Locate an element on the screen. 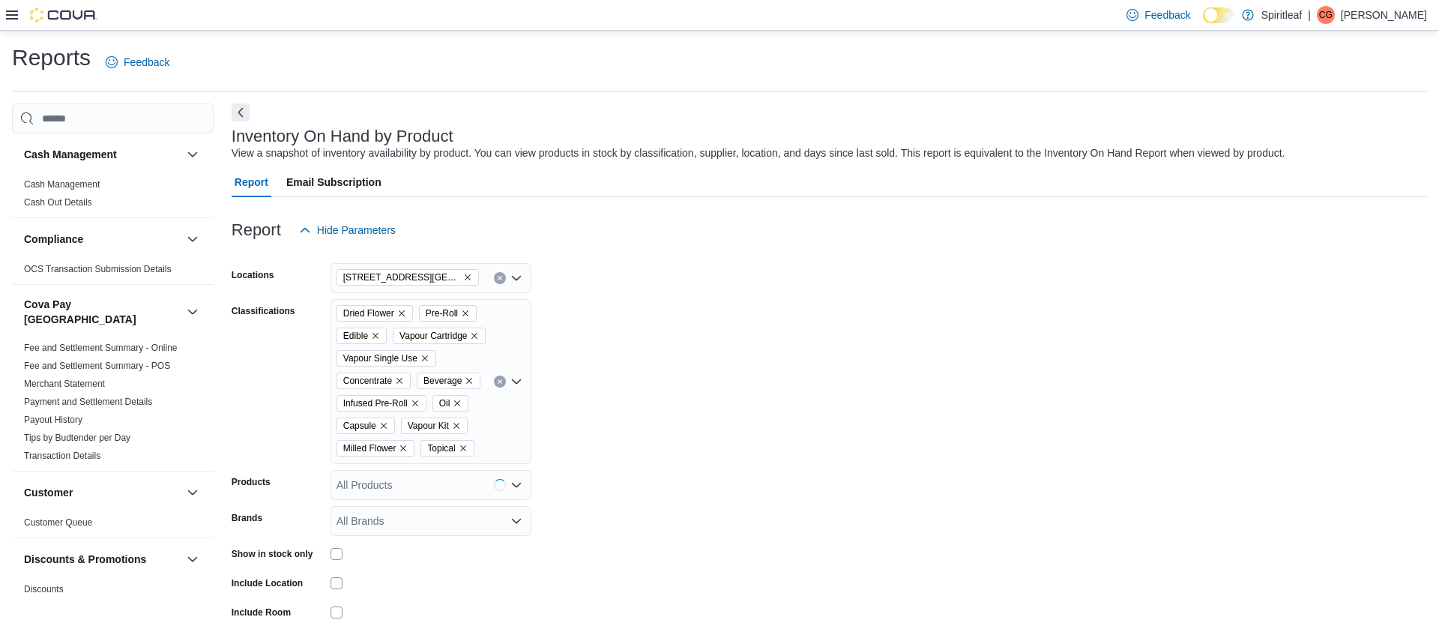  span: OCS Transaction Submission Details is located at coordinates (97, 269).